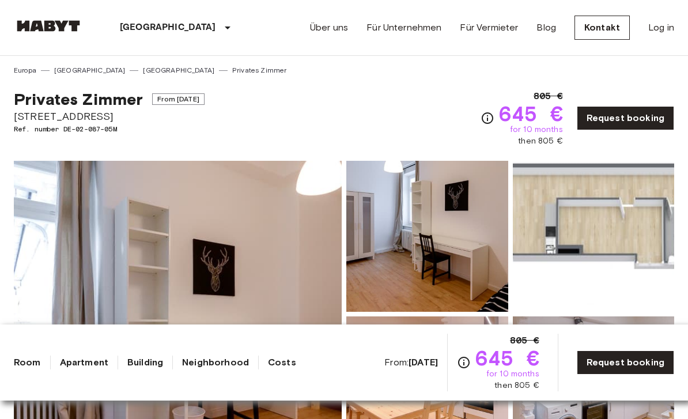 The height and width of the screenshot is (419, 688). What do you see at coordinates (259, 70) in the screenshot?
I see `a: Privates Zimmer` at bounding box center [259, 70].